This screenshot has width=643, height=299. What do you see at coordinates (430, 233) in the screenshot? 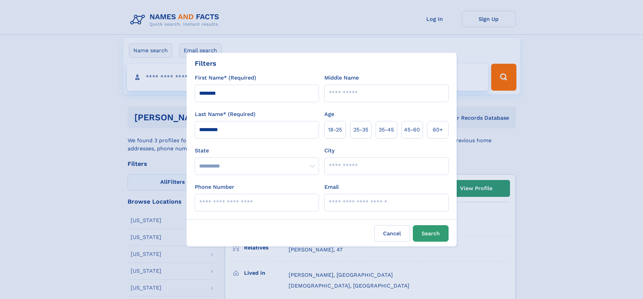
I see `button: Search` at bounding box center [430, 233].